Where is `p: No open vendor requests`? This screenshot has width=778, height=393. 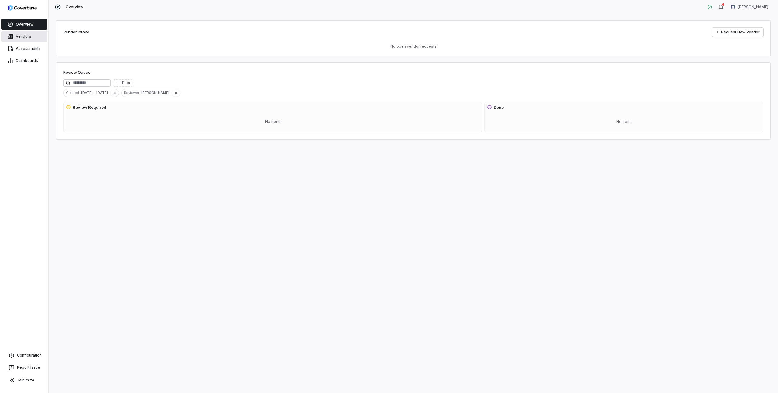 p: No open vendor requests is located at coordinates (413, 46).